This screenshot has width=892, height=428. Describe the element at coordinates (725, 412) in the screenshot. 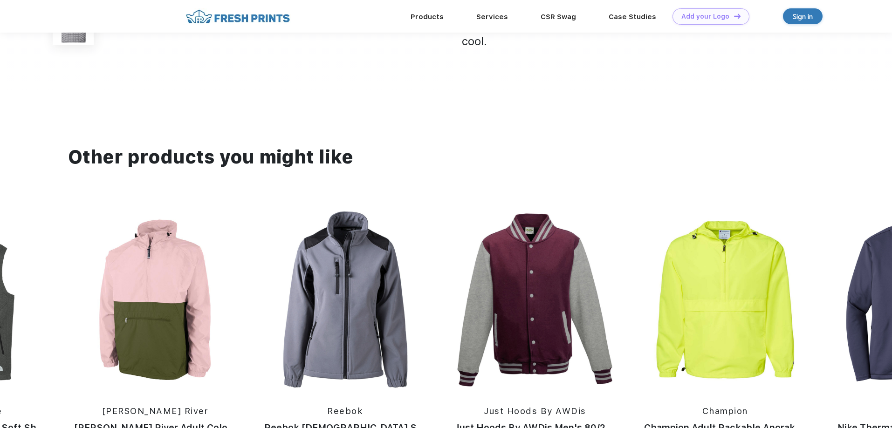

I see `div: Champion` at that location.